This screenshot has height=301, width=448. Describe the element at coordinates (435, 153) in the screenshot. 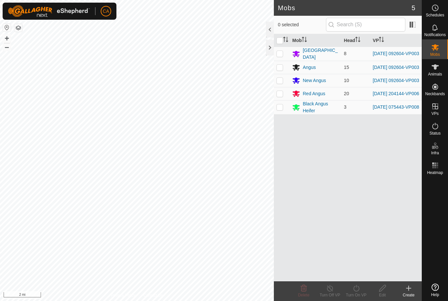

I see `span: Infra` at that location.